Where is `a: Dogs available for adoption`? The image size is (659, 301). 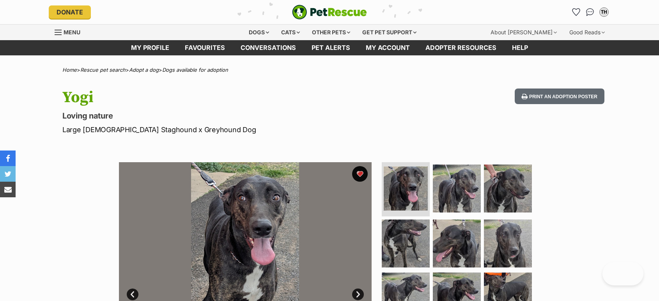 a: Dogs available for adoption is located at coordinates (195, 70).